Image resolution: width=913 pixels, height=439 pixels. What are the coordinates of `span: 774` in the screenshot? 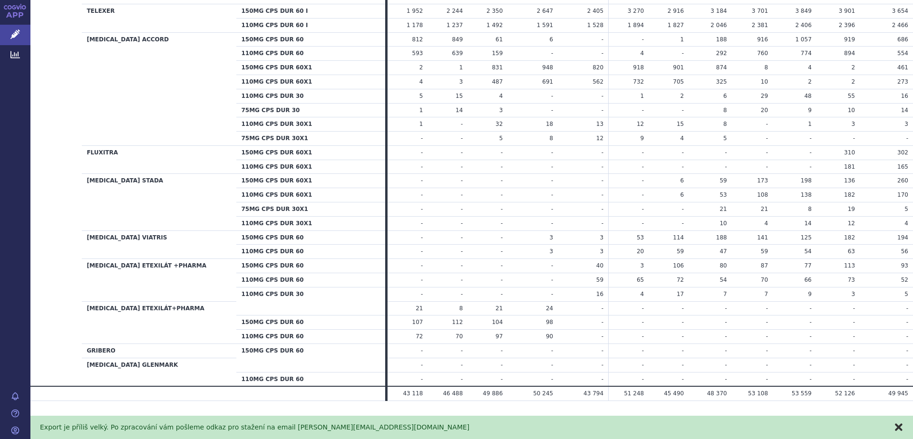 It's located at (806, 53).